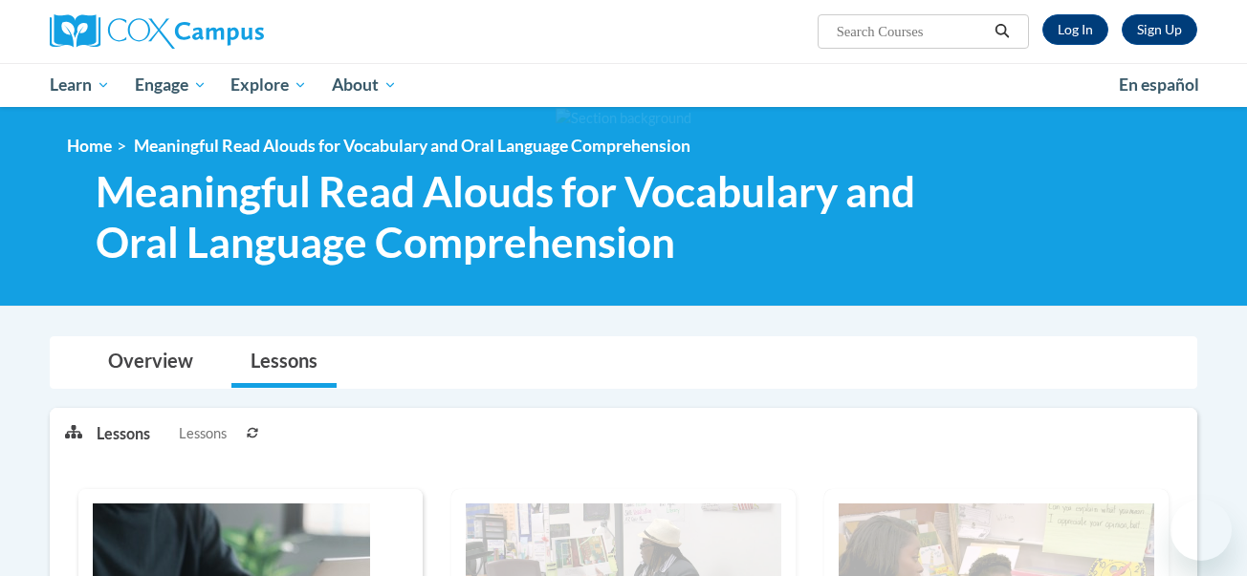 This screenshot has width=1247, height=576. I want to click on a: Learn, so click(79, 85).